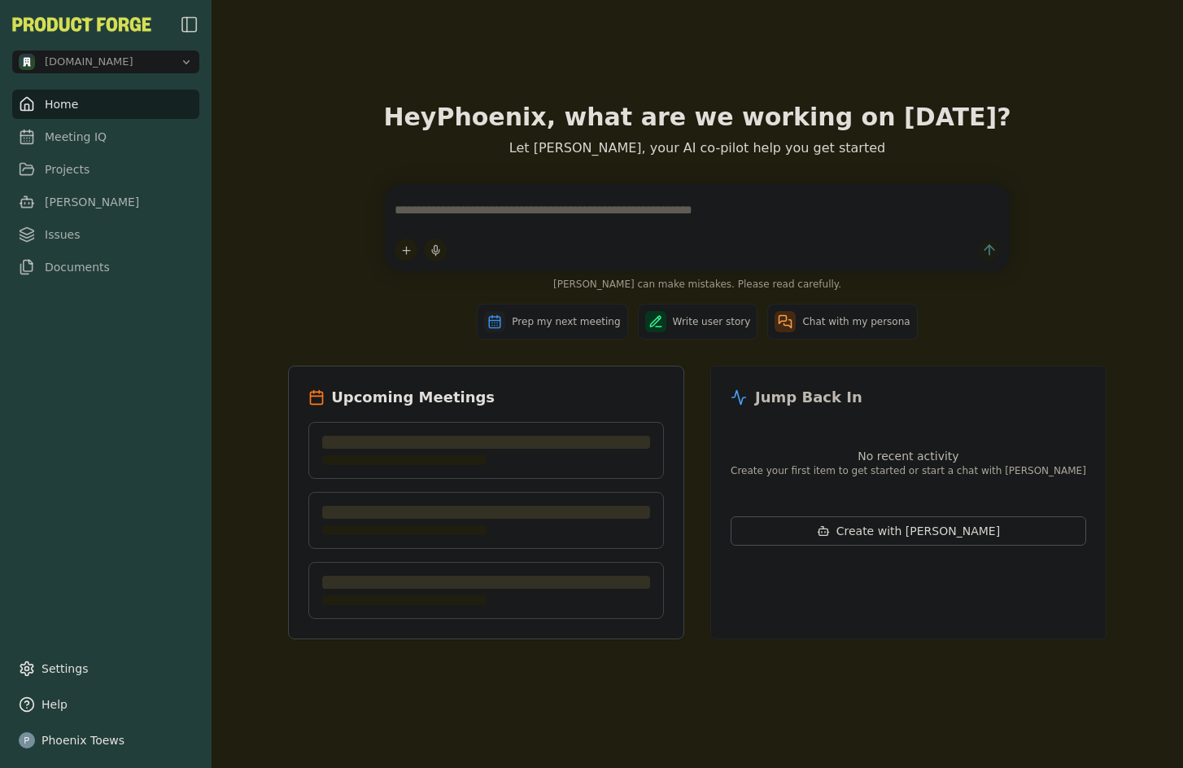  I want to click on span: Home, so click(61, 104).